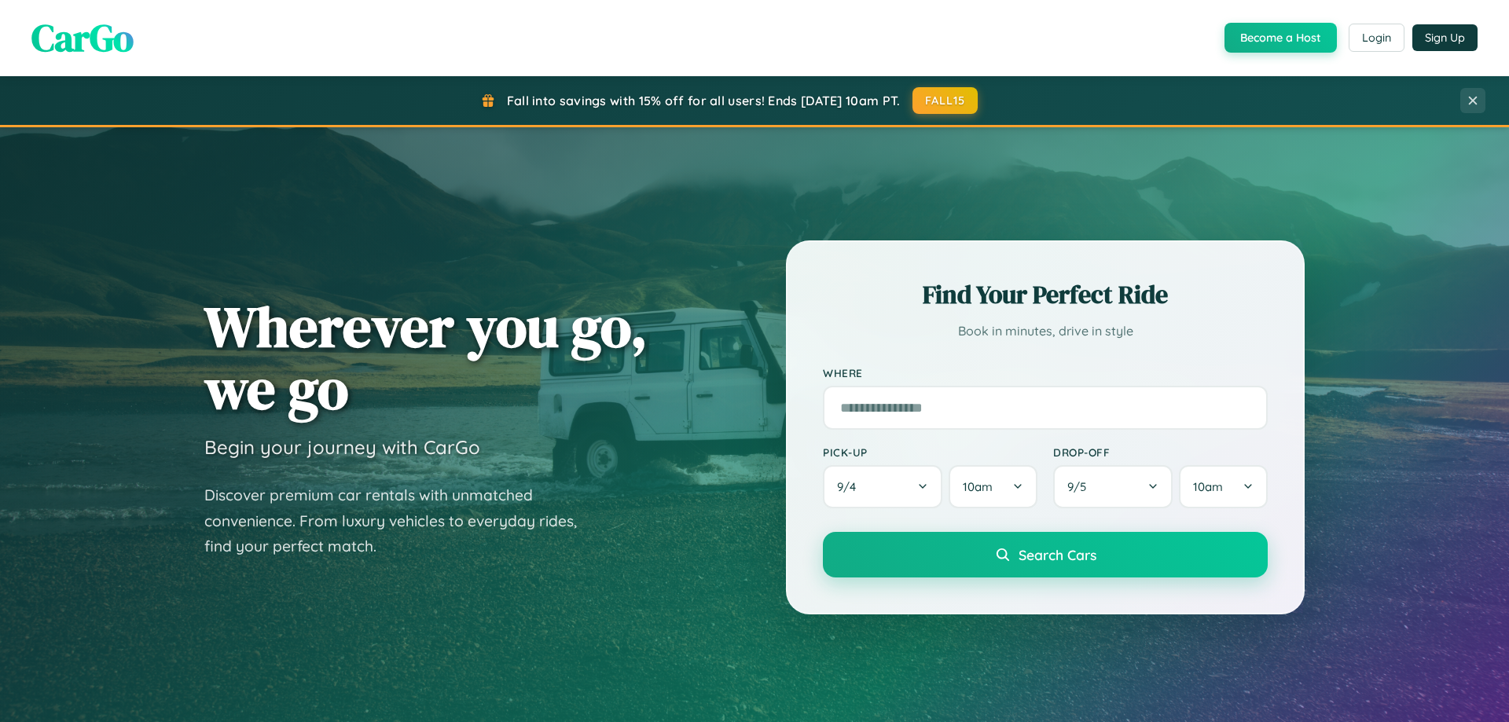  I want to click on button: 9/4, so click(883, 487).